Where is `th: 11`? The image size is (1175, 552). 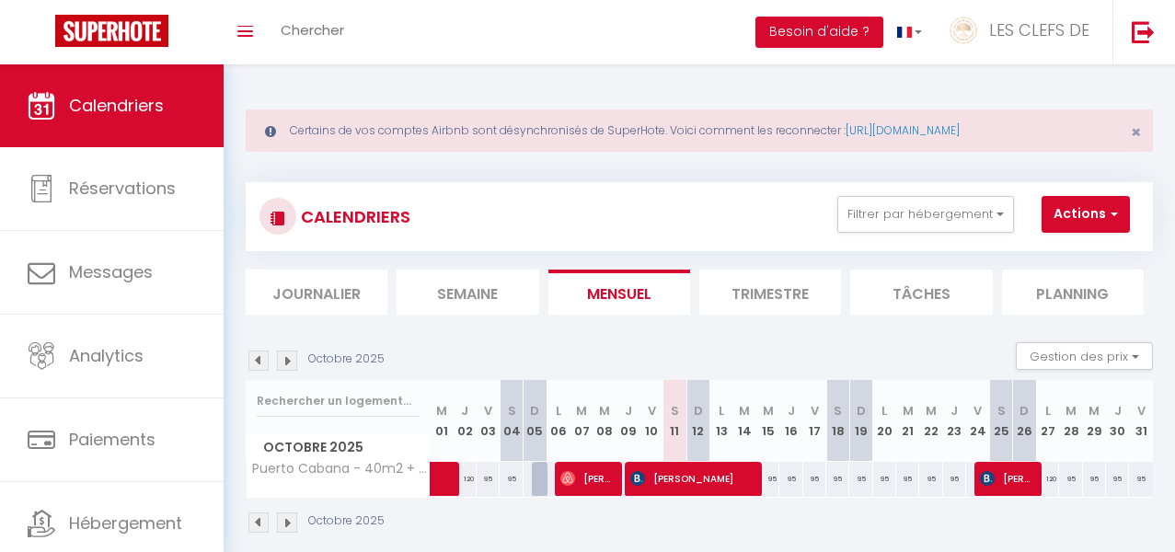 th: 11 is located at coordinates (675, 421).